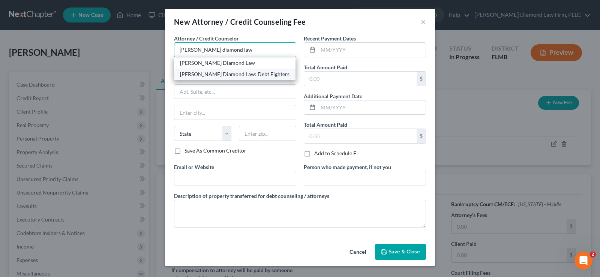 The image size is (600, 277). I want to click on label: Email or Website, so click(194, 167).